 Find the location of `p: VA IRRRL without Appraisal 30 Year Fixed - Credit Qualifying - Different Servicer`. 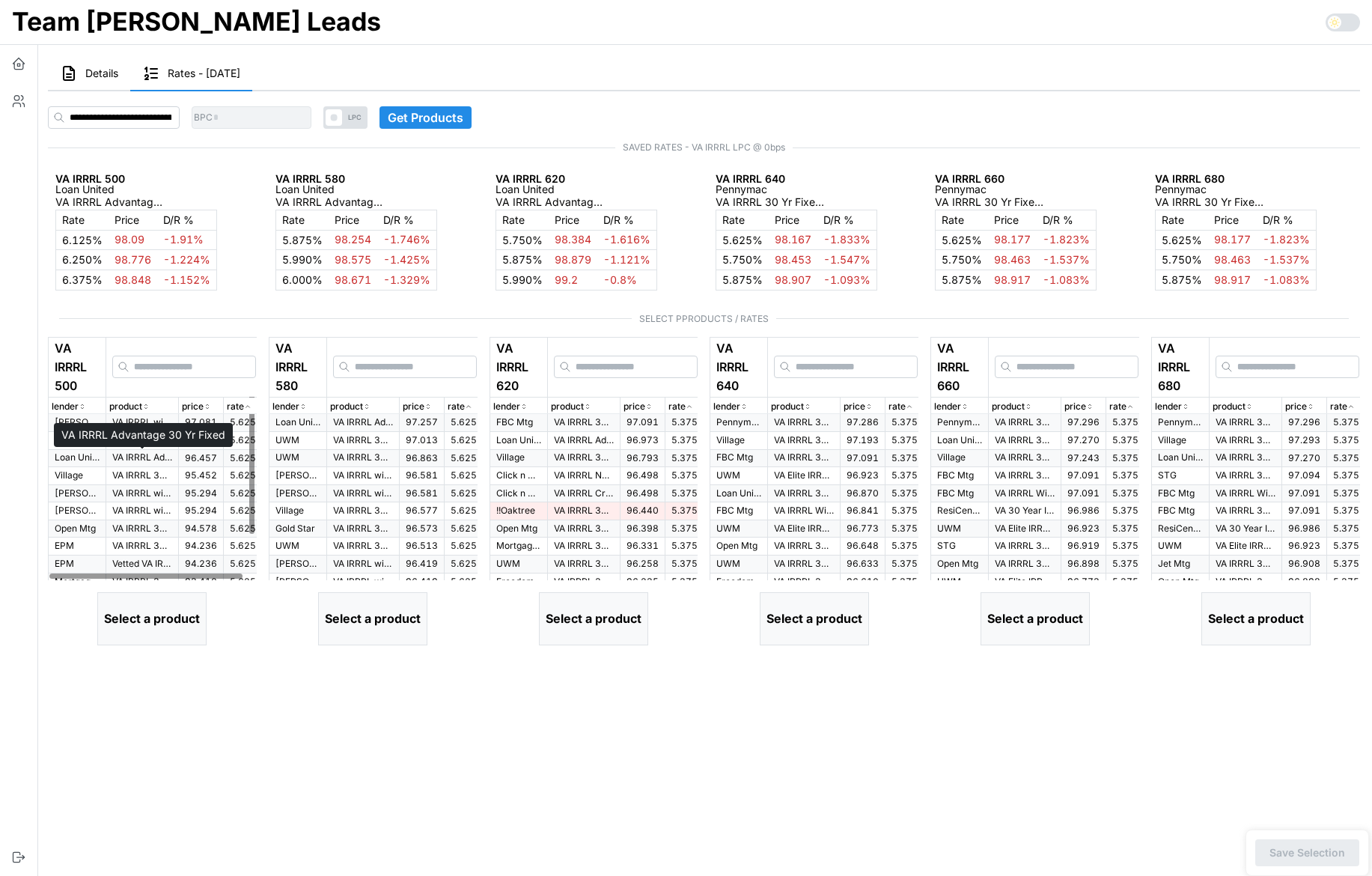

p: VA IRRRL without Appraisal 30 Year Fixed - Credit Qualifying - Different Servicer is located at coordinates (142, 493).